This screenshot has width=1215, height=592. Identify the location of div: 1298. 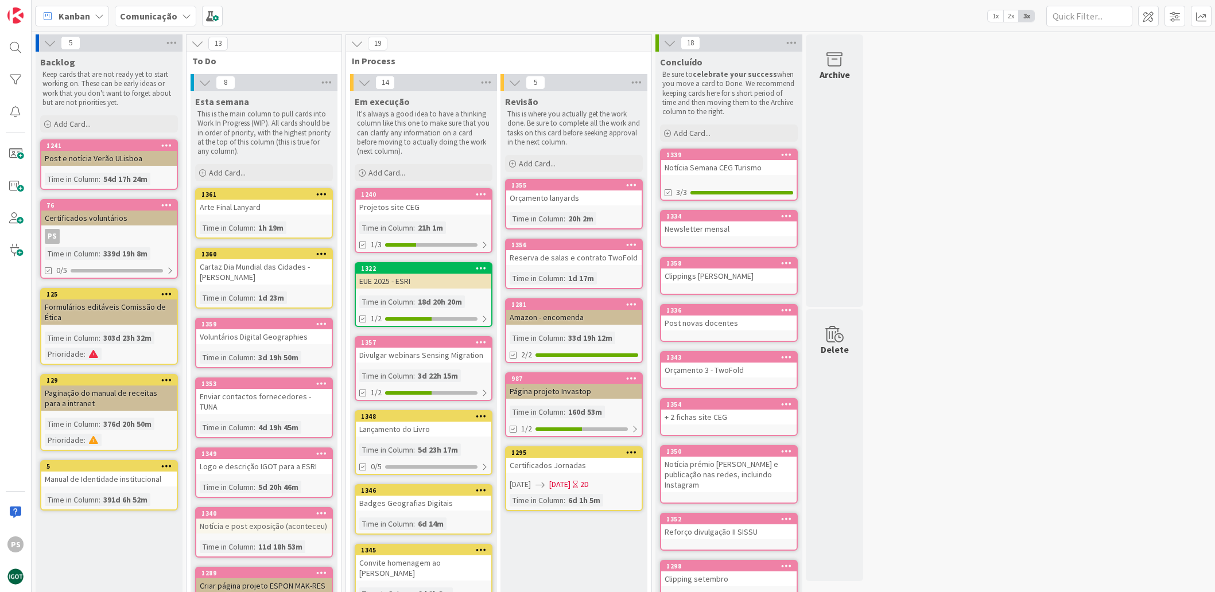
(729, 567).